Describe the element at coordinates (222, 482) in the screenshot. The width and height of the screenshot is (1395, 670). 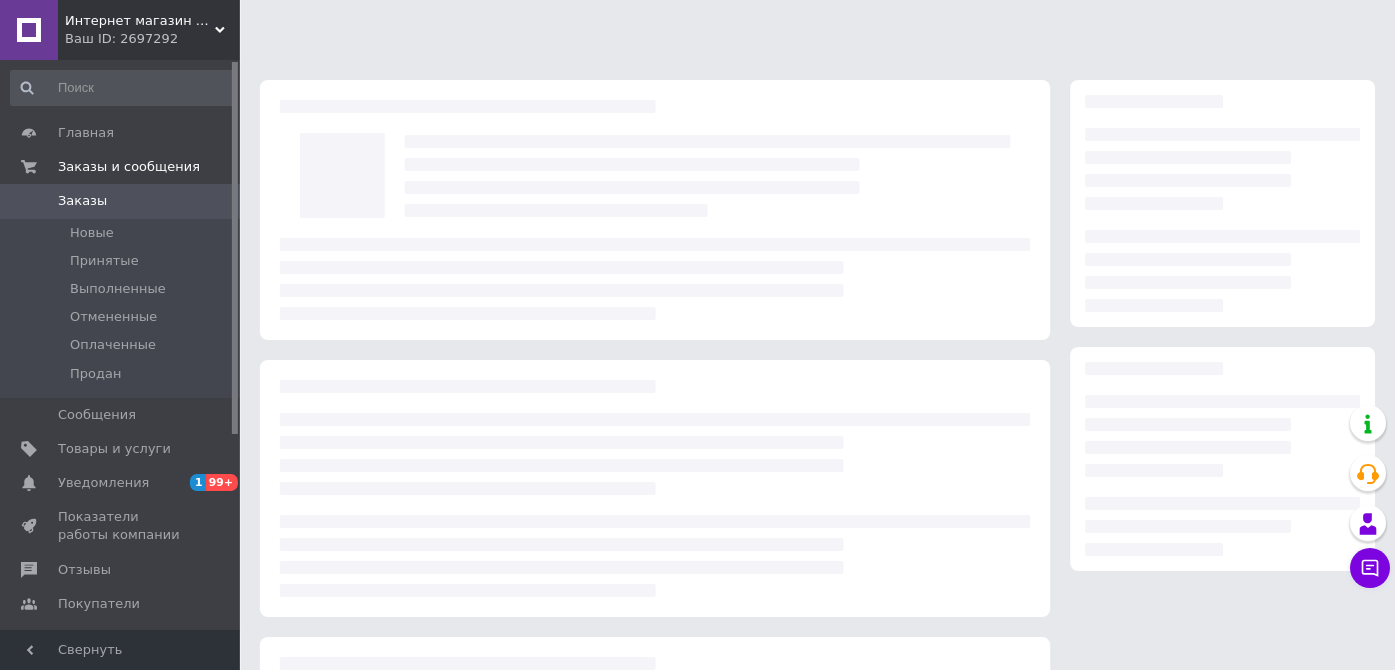
I see `span: 99+` at that location.